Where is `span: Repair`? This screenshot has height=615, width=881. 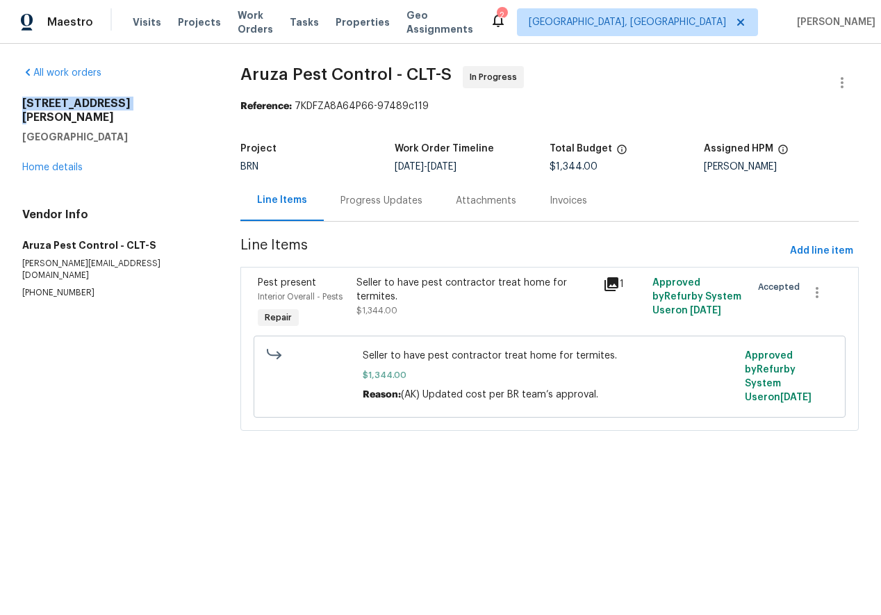
span: Repair is located at coordinates (278, 318).